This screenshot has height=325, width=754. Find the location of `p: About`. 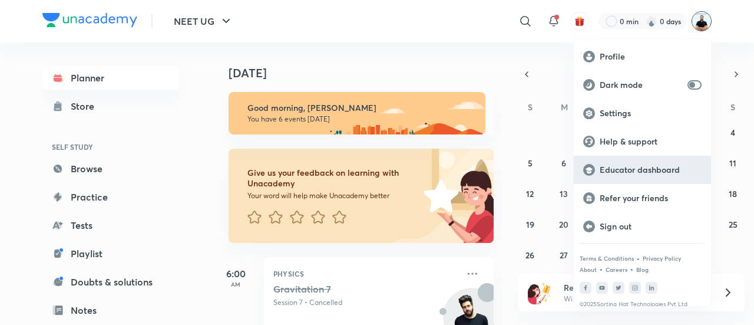

p: About is located at coordinates (588, 269).